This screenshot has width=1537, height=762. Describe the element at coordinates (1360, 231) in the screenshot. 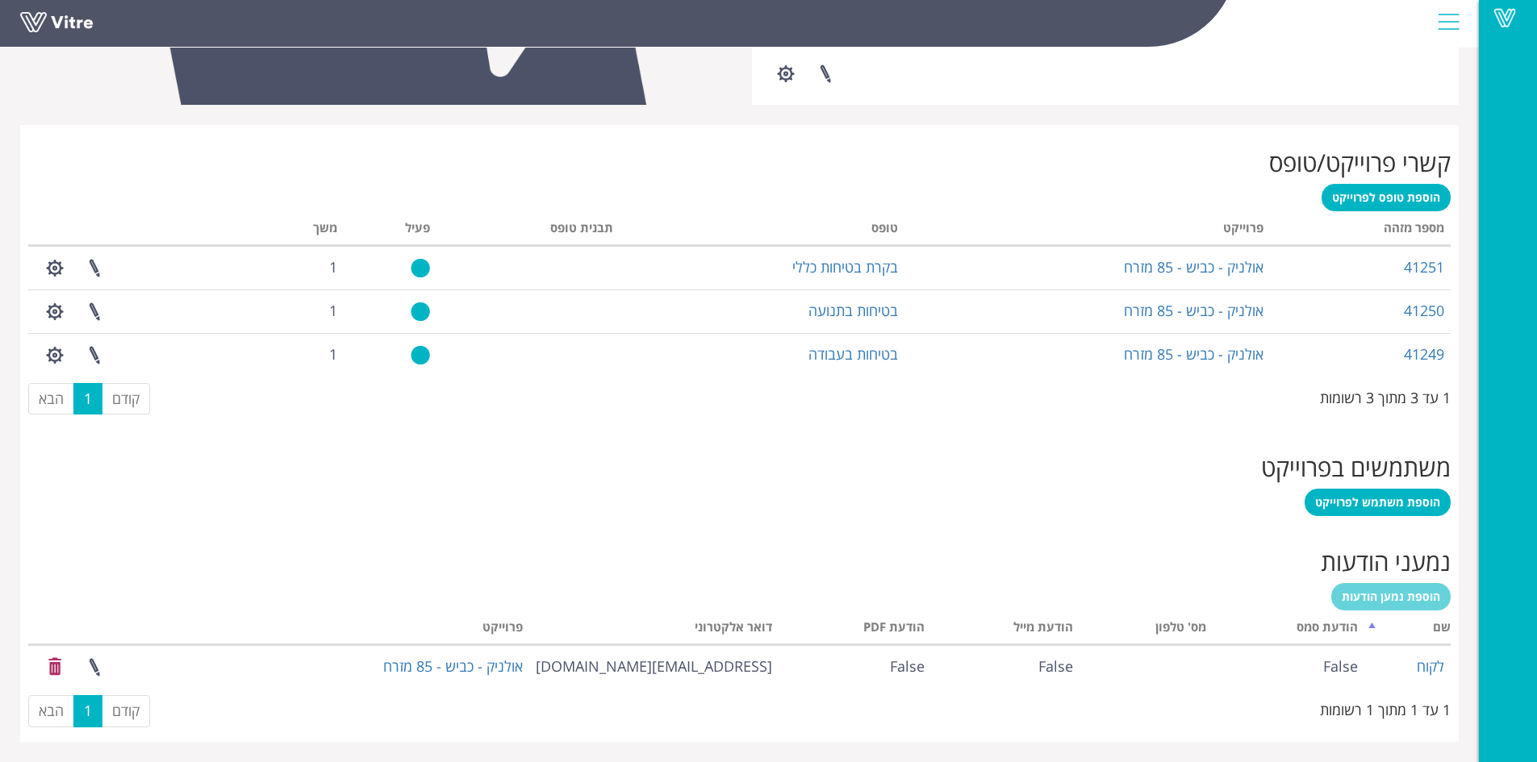

I see `th: מספר מזהה` at that location.